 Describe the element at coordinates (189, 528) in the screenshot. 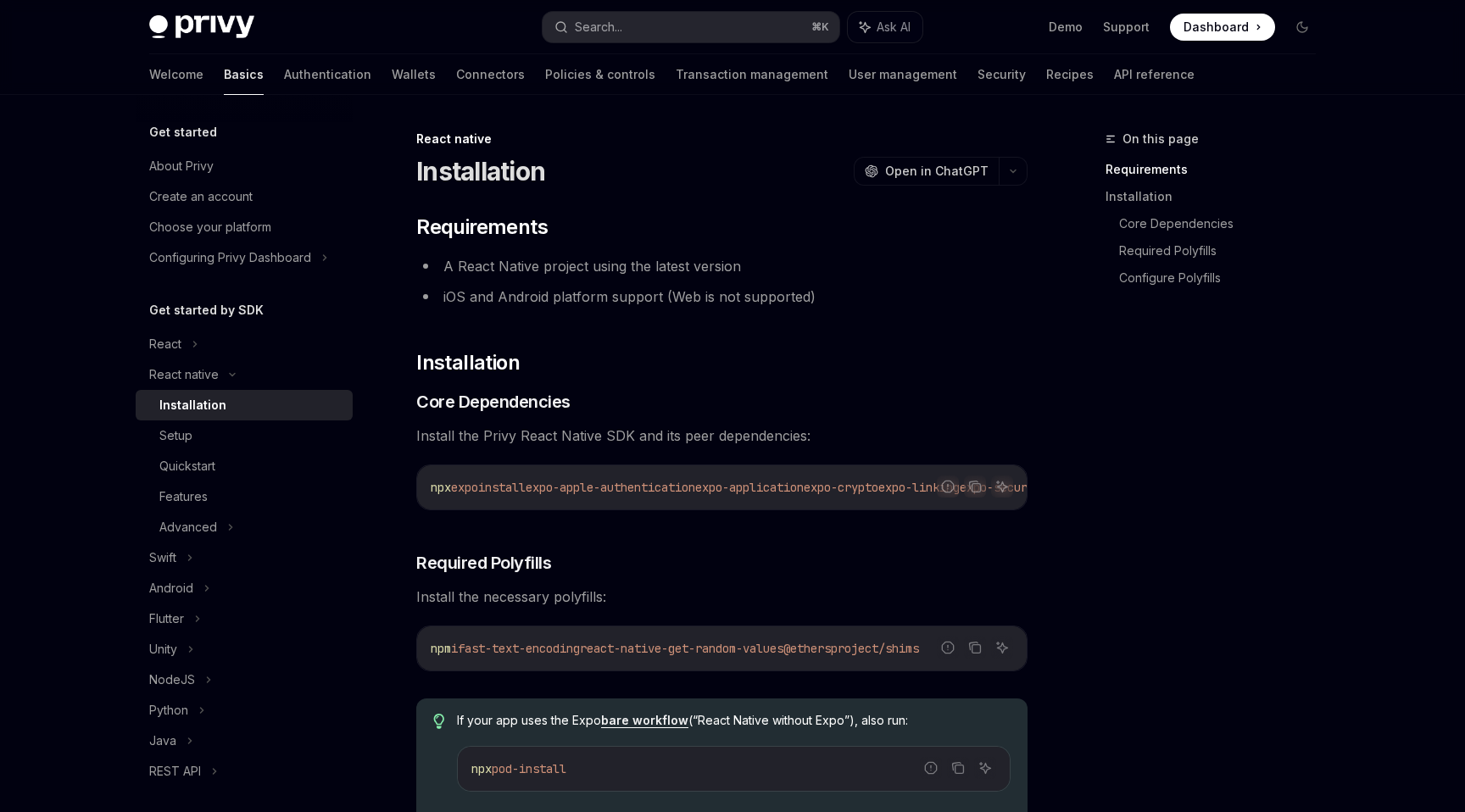

I see `div: Advanced` at that location.